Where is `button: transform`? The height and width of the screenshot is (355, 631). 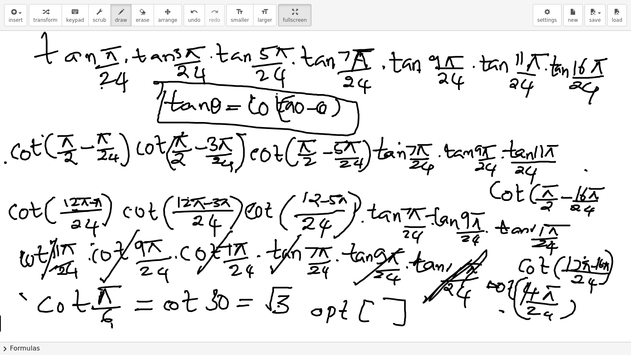
button: transform is located at coordinates (45, 15).